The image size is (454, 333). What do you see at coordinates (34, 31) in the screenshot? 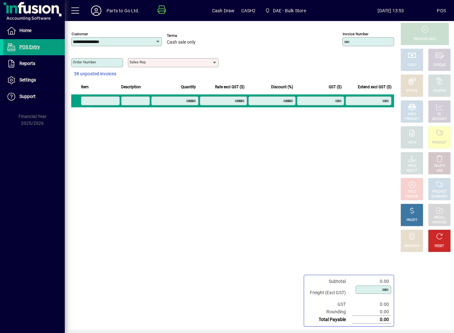
I see `a: Home` at bounding box center [34, 31].